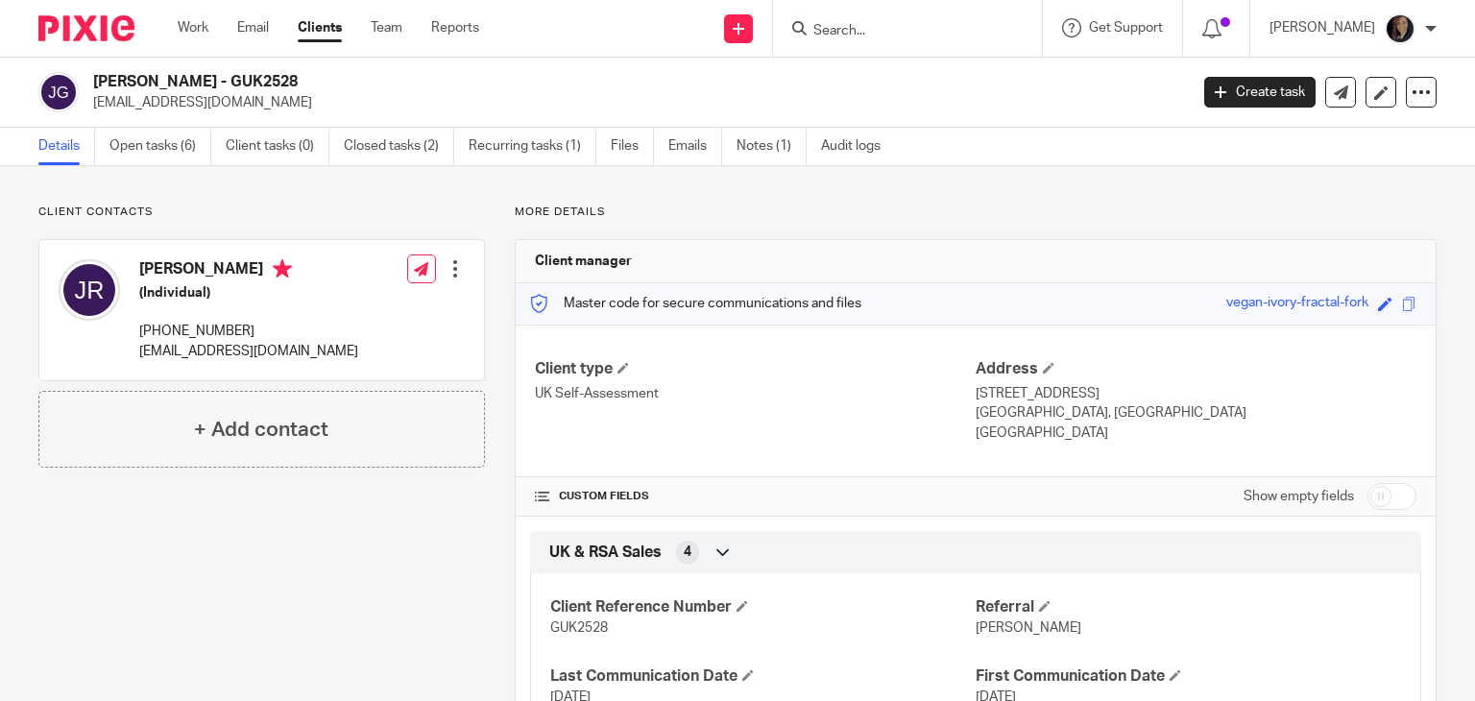 This screenshot has width=1475, height=701. I want to click on span: Copy to clipboard, so click(1409, 303).